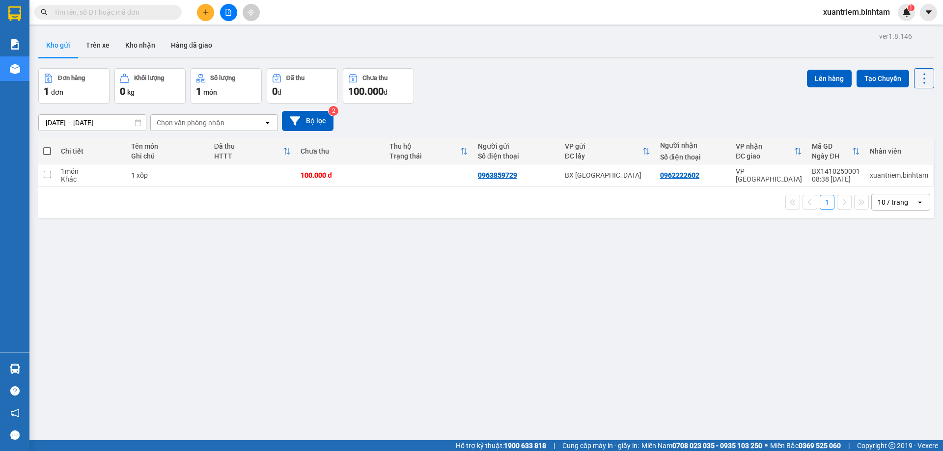 Image resolution: width=943 pixels, height=451 pixels. I want to click on div: ver 1.8.146, so click(895, 36).